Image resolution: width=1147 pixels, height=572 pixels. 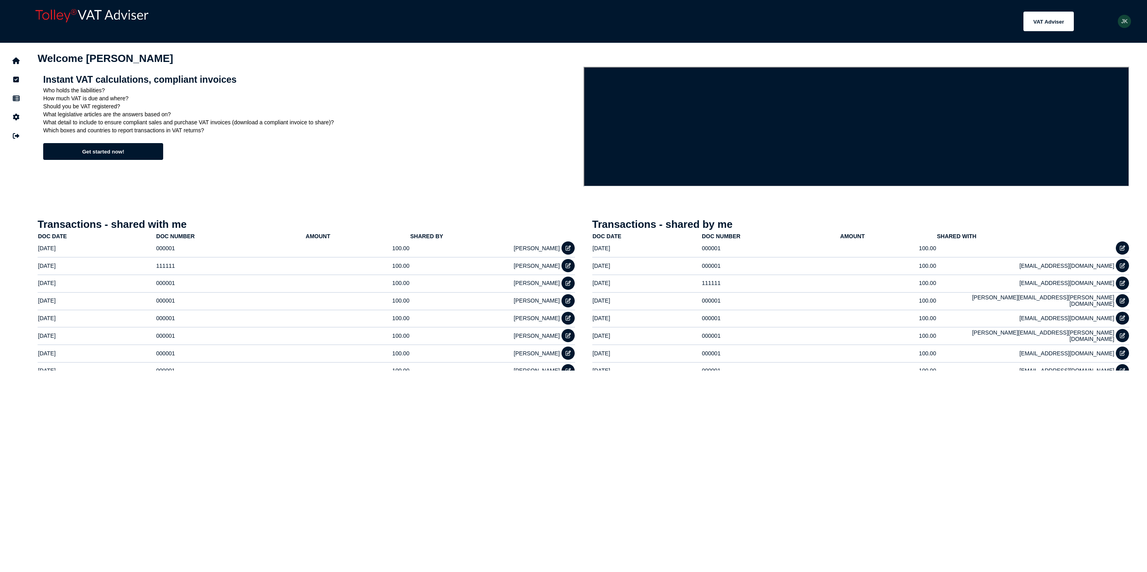 What do you see at coordinates (16, 117) in the screenshot?
I see `button: Manage settings` at bounding box center [16, 117].